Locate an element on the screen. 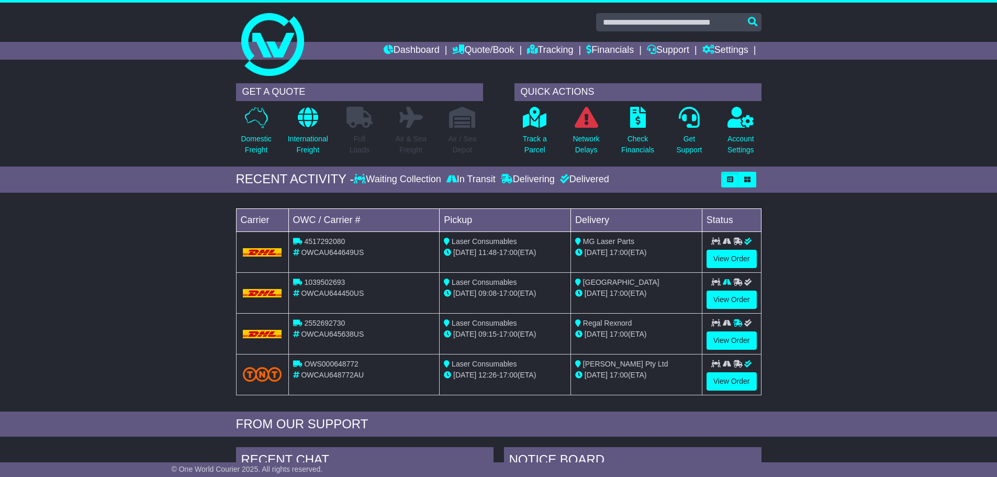 The width and height of the screenshot is (997, 477). p: International Freight is located at coordinates (308, 144).